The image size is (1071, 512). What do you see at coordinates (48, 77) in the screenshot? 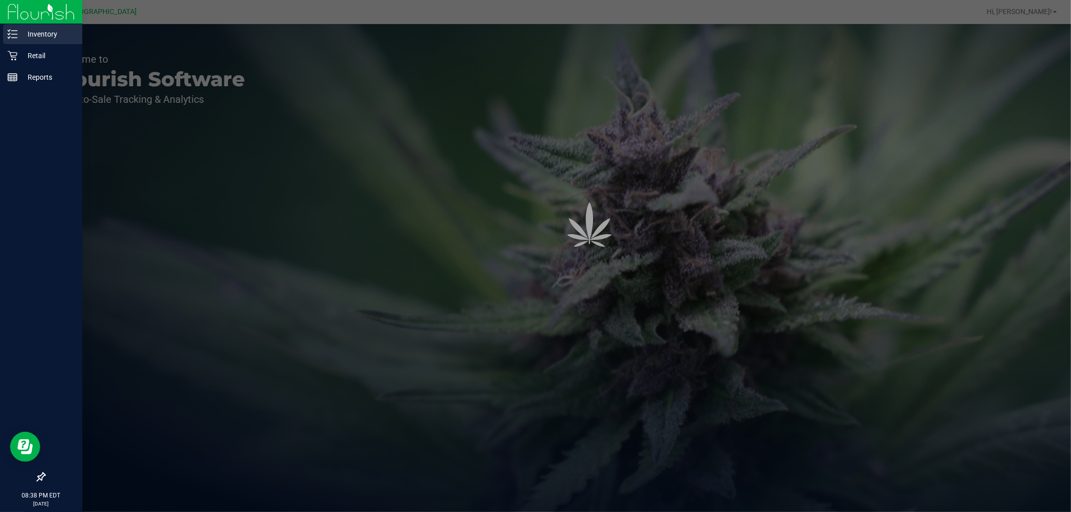
I see `p: Reports` at bounding box center [48, 77].